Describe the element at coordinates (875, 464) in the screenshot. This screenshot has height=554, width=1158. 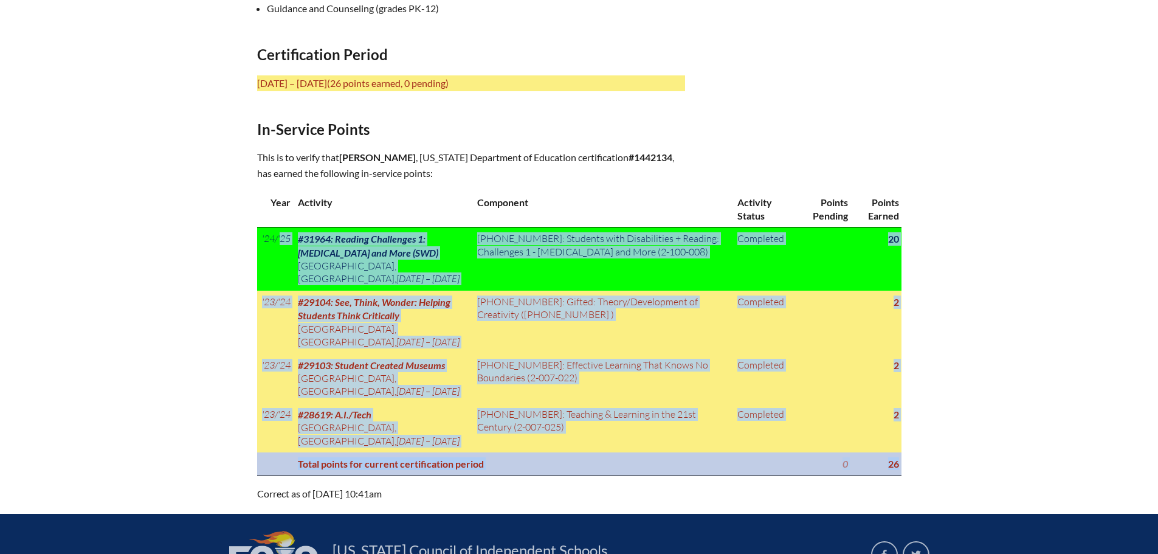
I see `th: 26` at that location.